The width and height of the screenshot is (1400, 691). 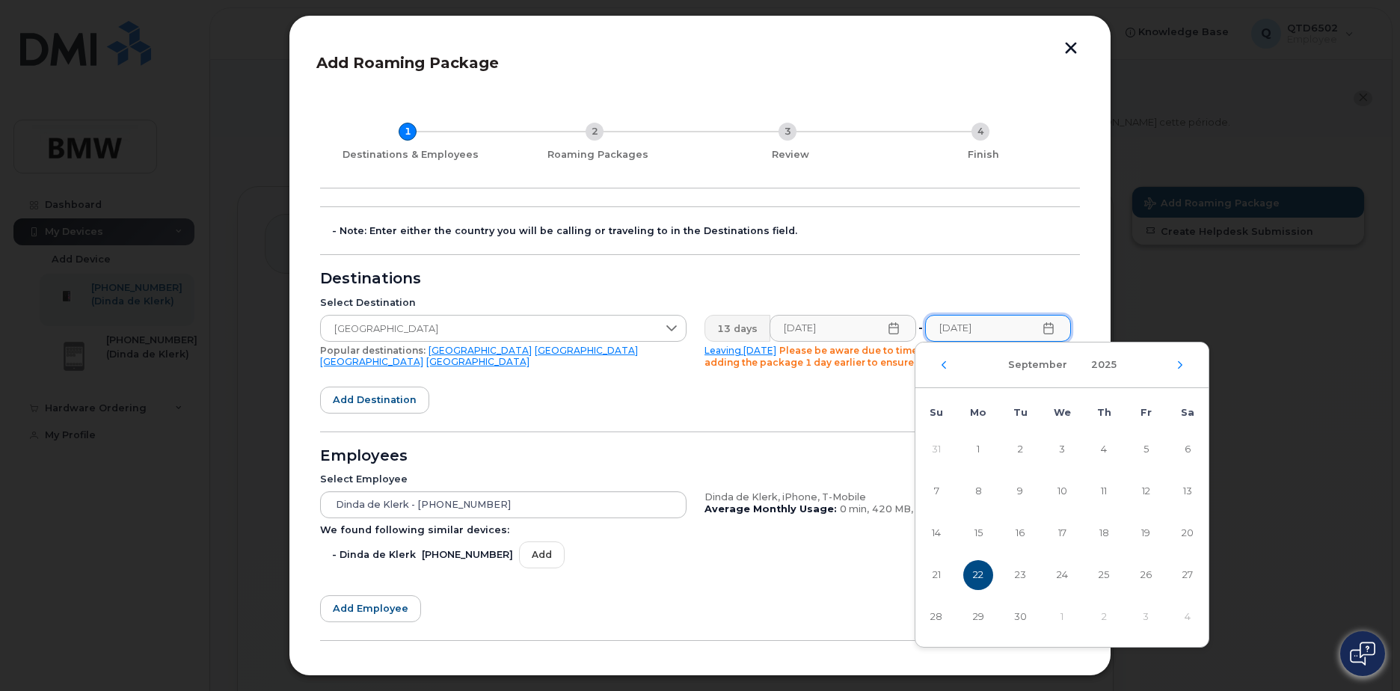 I want to click on td: 12, so click(x=1146, y=491).